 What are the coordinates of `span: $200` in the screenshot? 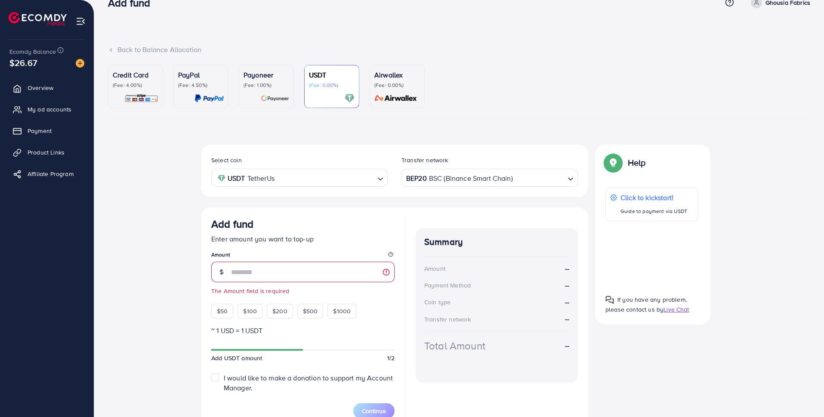 It's located at (280, 311).